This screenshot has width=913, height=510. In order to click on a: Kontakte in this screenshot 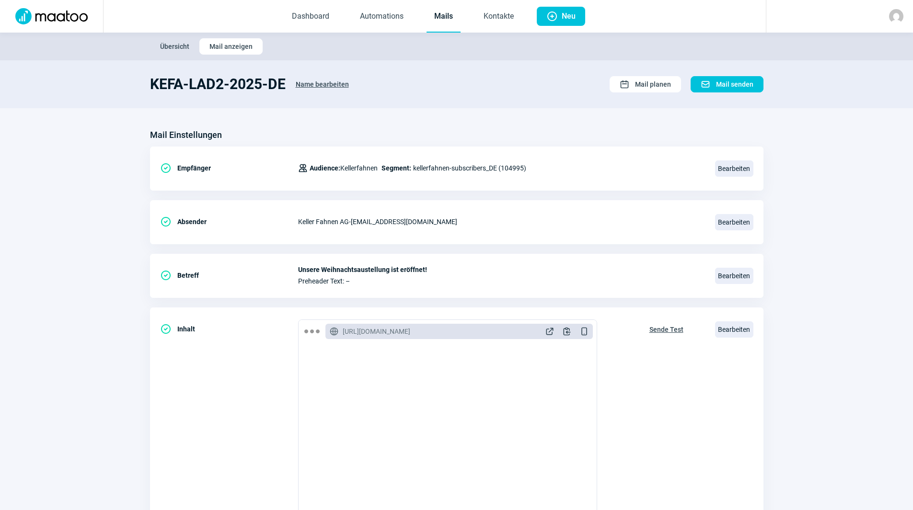, I will do `click(498, 17)`.